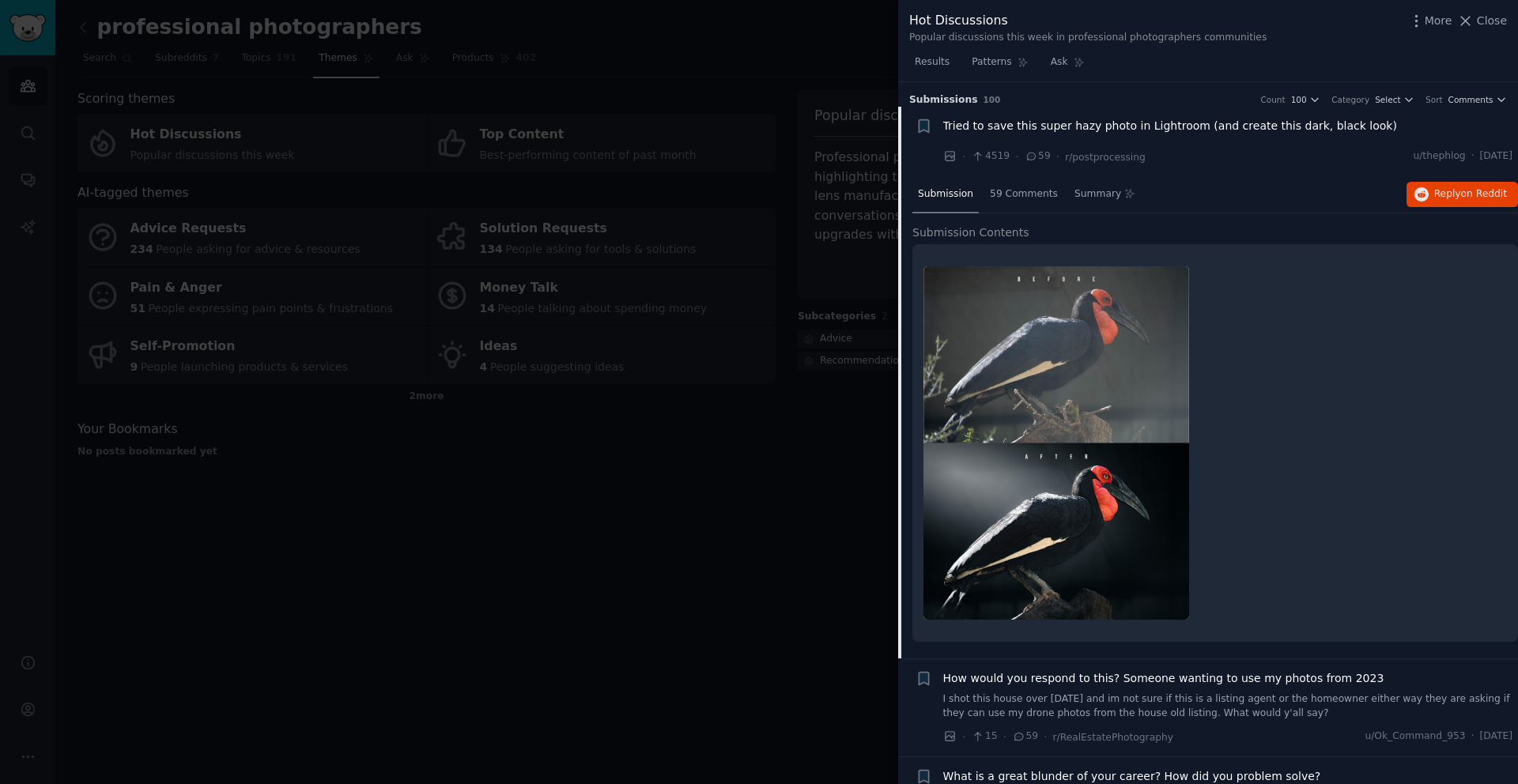 The height and width of the screenshot is (784, 1518). I want to click on div: Popular discussions this week in professional photographers communities, so click(1088, 38).